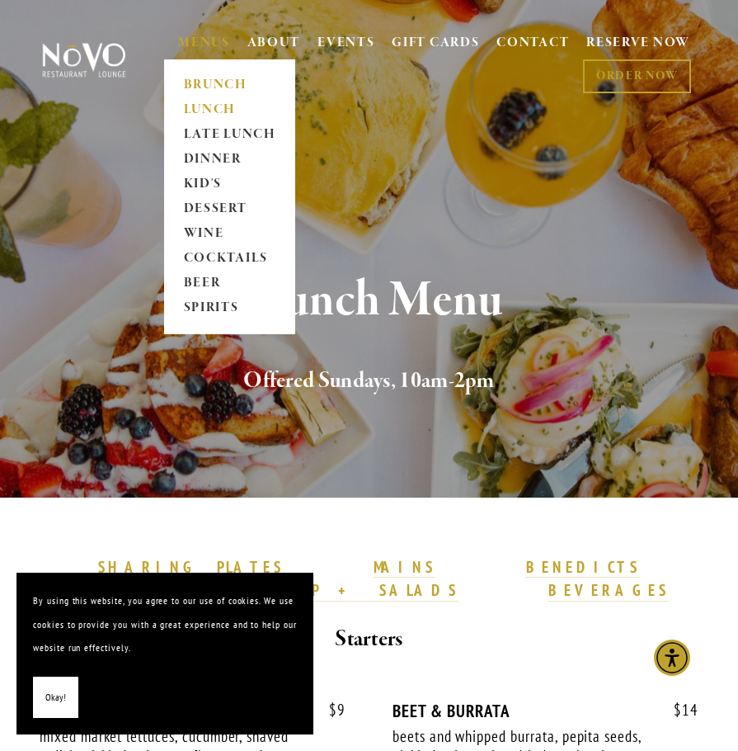  Describe the element at coordinates (637, 76) in the screenshot. I see `a: ORDER NOW` at that location.